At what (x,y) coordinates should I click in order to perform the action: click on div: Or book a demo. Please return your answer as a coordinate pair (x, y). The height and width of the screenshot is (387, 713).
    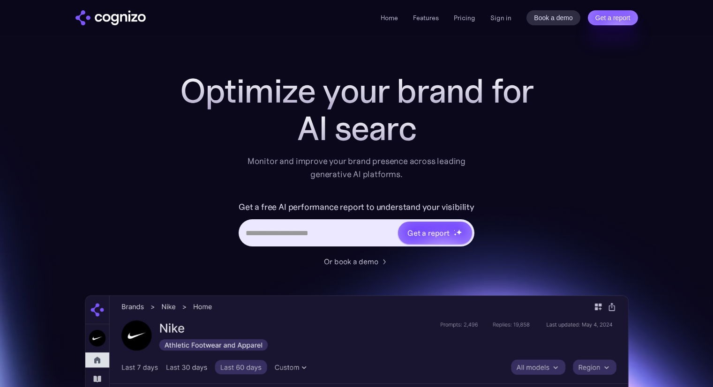
    Looking at the image, I should click on (351, 262).